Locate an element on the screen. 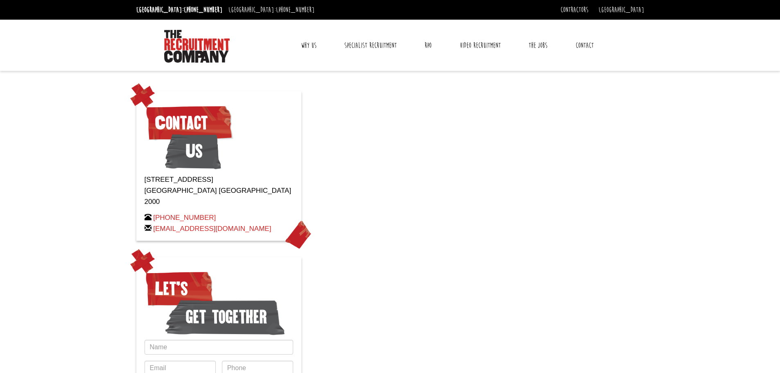  span: Us is located at coordinates (193, 151).